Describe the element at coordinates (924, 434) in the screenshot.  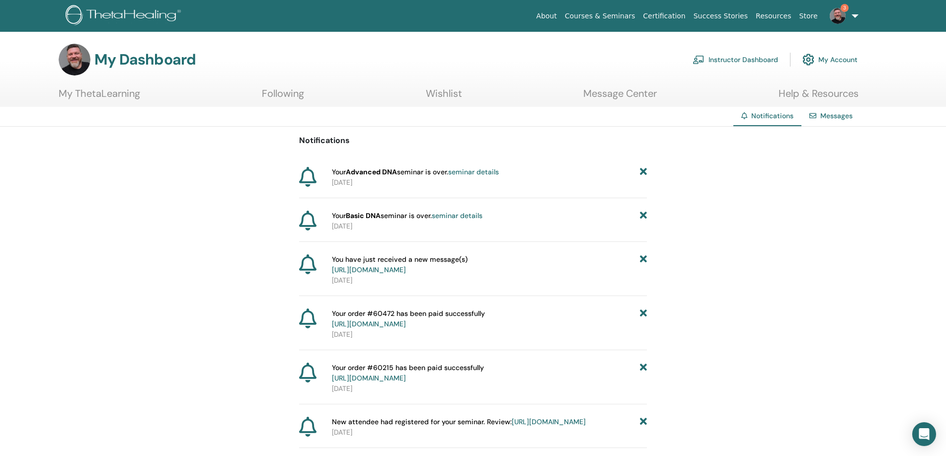
I see `div: Open Intercom Messenger` at that location.